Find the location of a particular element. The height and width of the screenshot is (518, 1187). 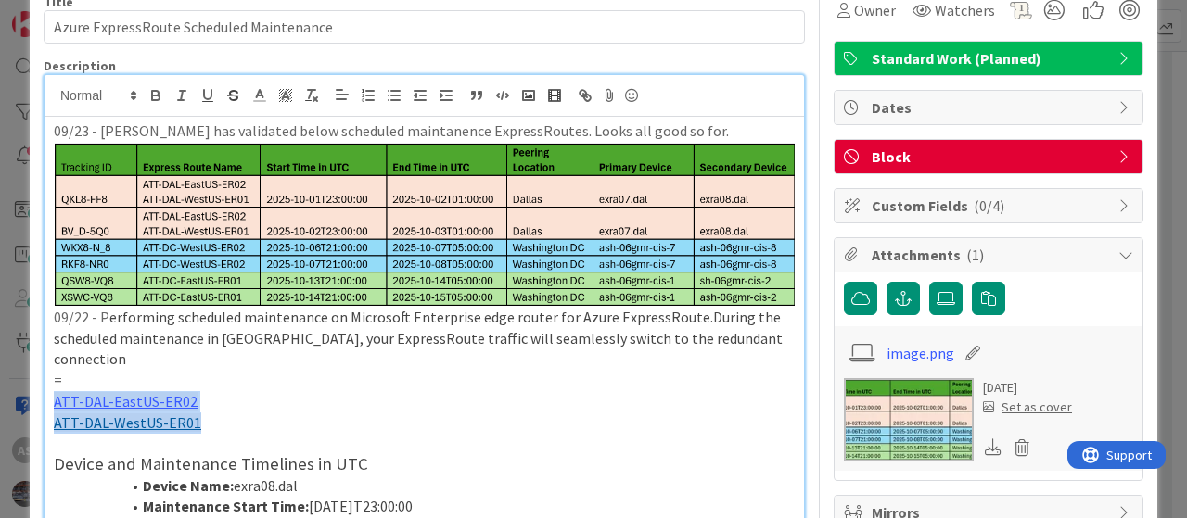

span: ( 1 ) is located at coordinates (974, 255).